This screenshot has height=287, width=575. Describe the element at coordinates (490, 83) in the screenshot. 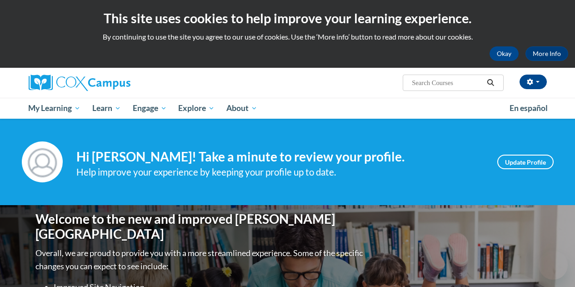

I see `button: Search` at that location.